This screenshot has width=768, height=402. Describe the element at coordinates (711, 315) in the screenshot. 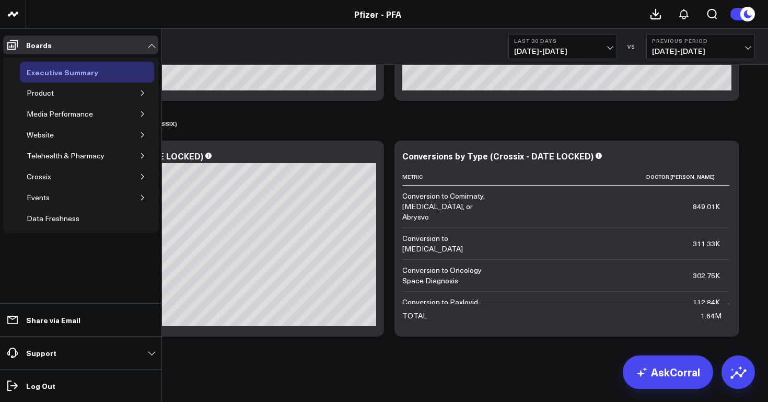

I see `div: 1.64M` at that location.